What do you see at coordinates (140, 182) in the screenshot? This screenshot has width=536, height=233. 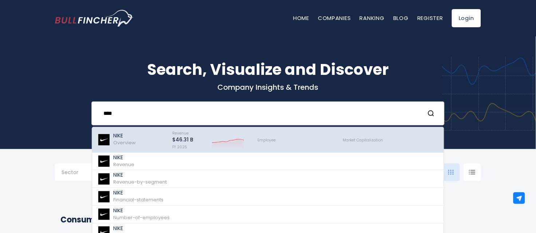 I see `span: Revenue-by-segment` at bounding box center [140, 182].